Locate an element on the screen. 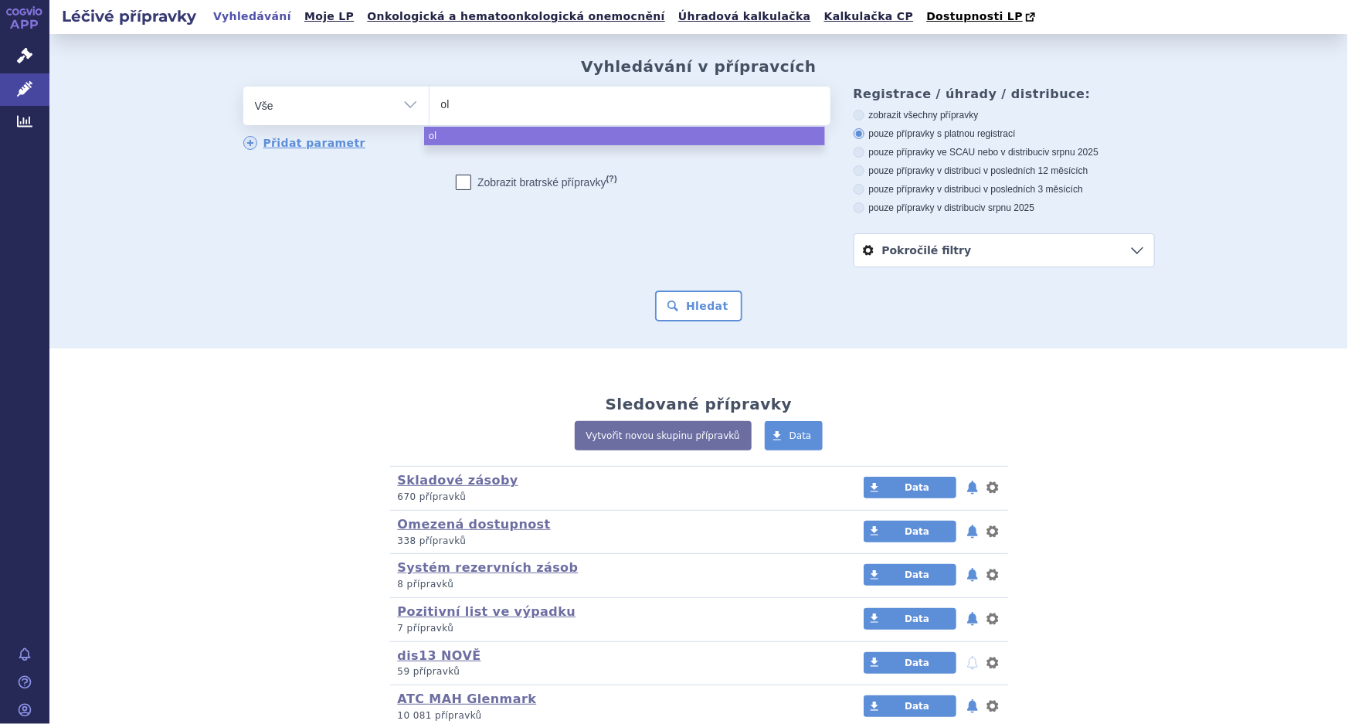  a: Systém rezervních zásob is located at coordinates (488, 567).